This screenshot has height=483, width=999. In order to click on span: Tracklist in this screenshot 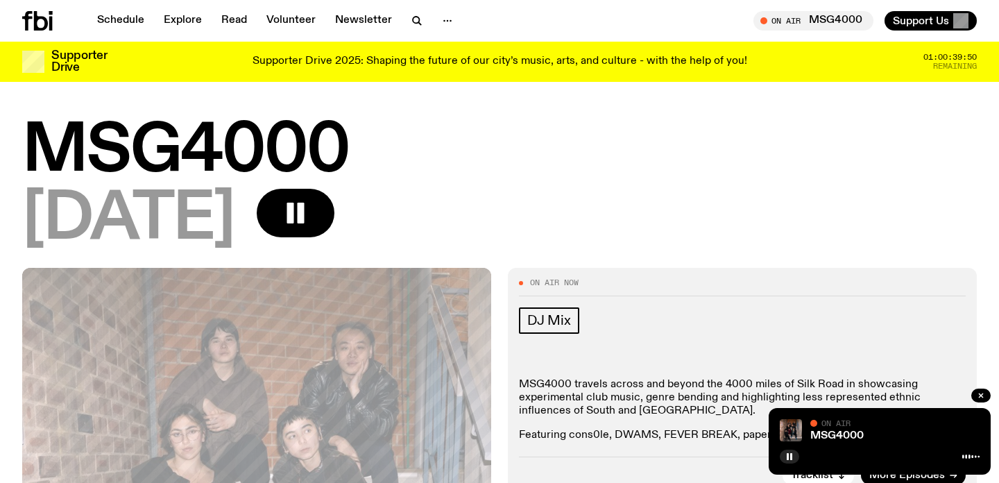, I will do `click(811, 475)`.